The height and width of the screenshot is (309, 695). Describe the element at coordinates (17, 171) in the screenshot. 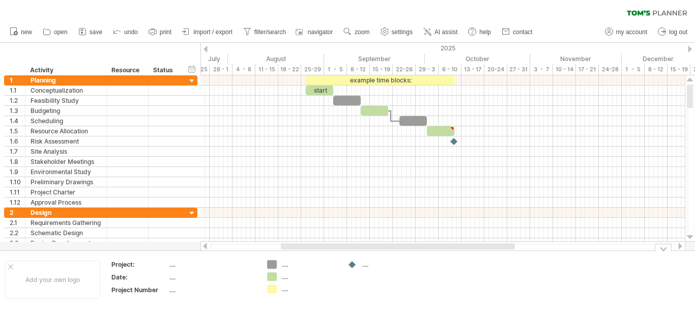

I see `div: 1.9` at that location.